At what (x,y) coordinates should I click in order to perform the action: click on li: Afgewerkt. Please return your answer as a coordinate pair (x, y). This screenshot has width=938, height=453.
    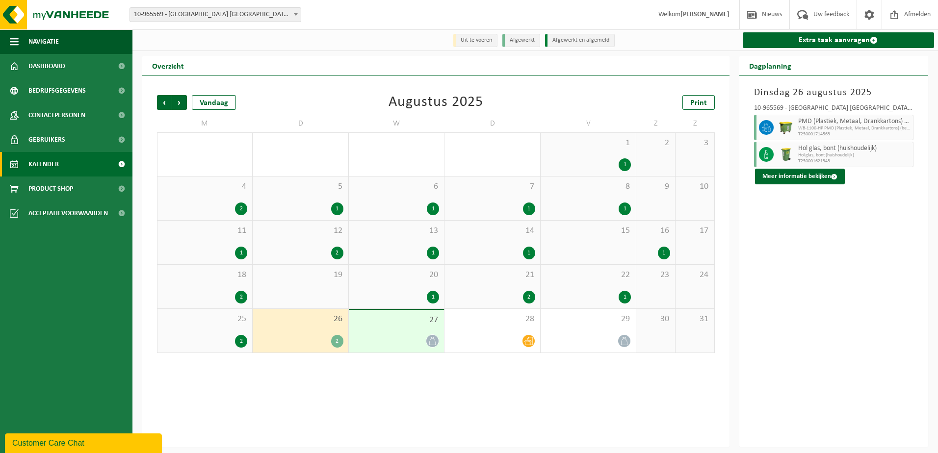
    Looking at the image, I should click on (521, 40).